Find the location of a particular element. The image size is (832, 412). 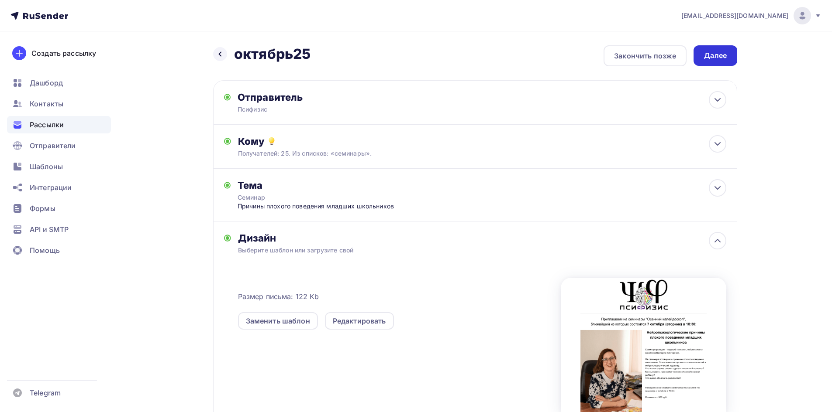

div: Выберите шаблон или загрузите свой is located at coordinates (457, 251).